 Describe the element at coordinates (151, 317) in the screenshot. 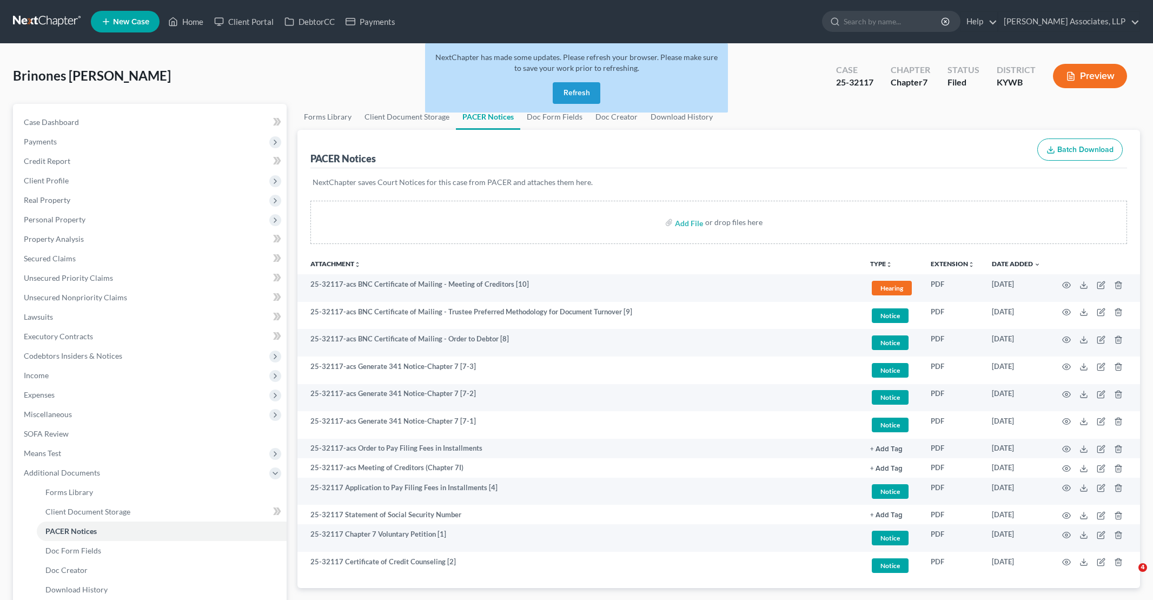

I see `a: Lawsuits` at that location.